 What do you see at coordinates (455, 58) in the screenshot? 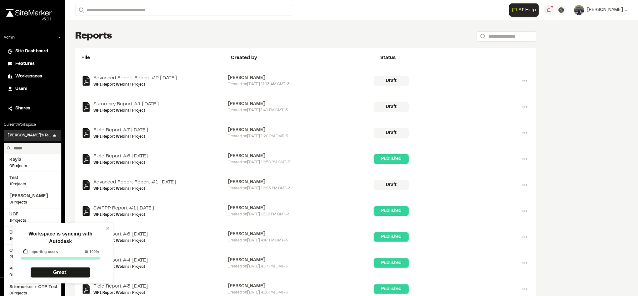
I see `div: Status` at bounding box center [455, 58].